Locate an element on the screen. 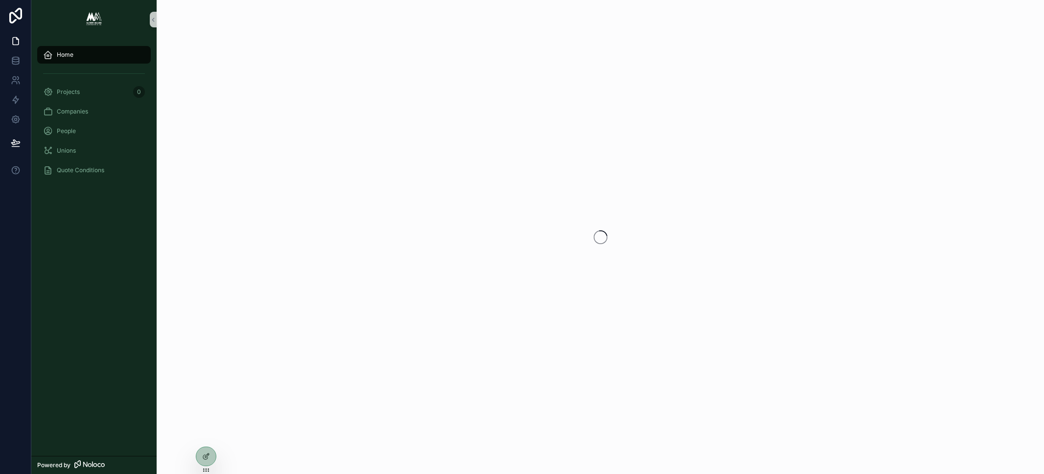  a: Unions is located at coordinates (94, 151).